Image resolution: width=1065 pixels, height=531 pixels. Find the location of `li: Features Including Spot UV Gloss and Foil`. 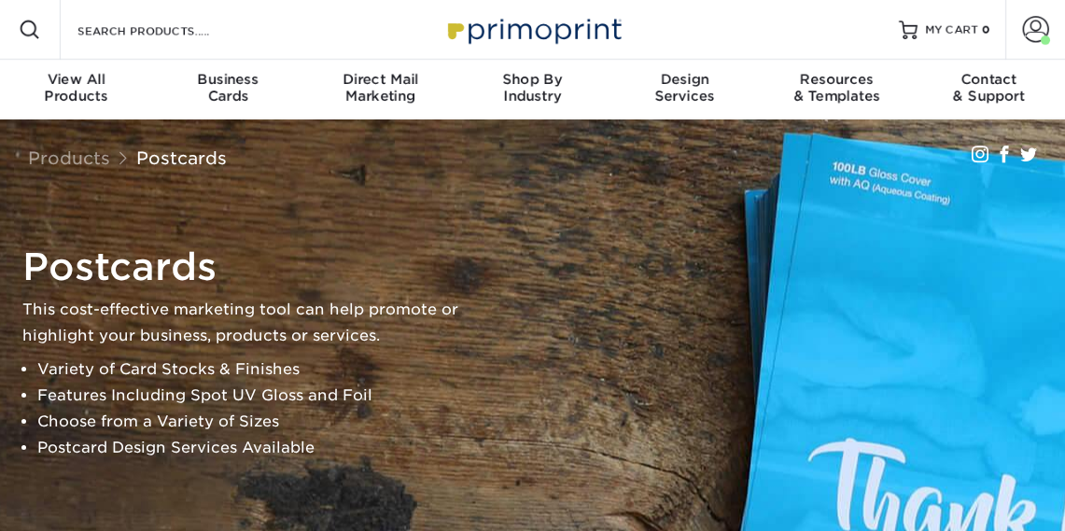

li: Features Including Spot UV Gloss and Foil is located at coordinates (263, 396).